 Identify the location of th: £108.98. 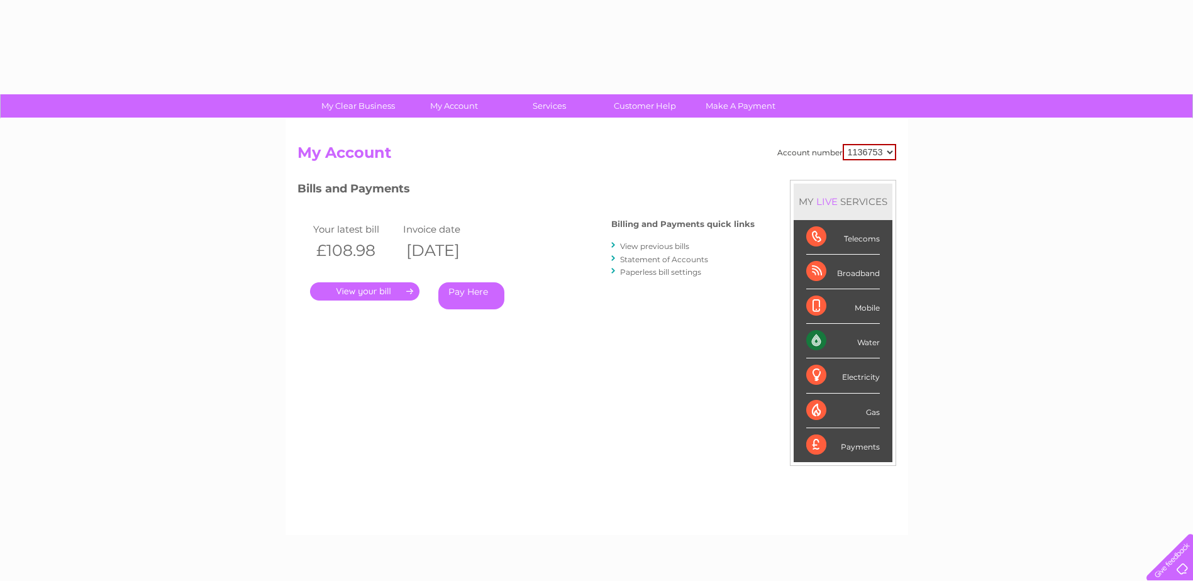
(355, 250).